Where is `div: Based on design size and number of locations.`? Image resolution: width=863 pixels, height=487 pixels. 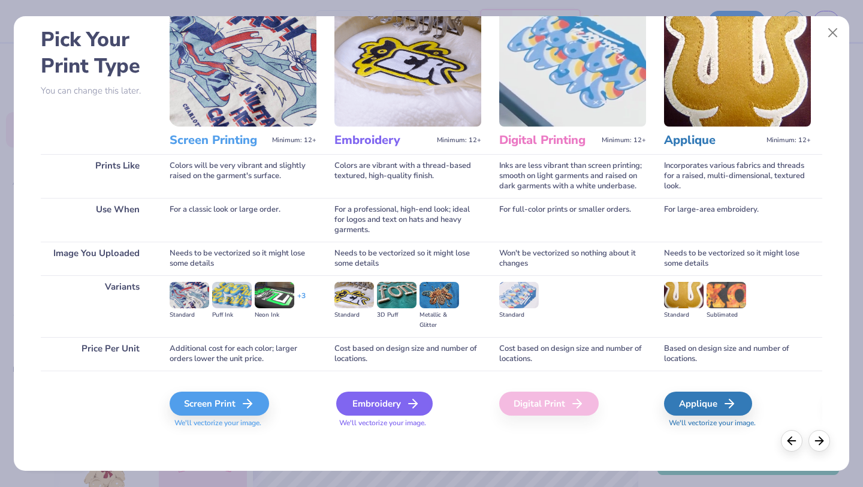 div: Based on design size and number of locations. is located at coordinates (737, 354).